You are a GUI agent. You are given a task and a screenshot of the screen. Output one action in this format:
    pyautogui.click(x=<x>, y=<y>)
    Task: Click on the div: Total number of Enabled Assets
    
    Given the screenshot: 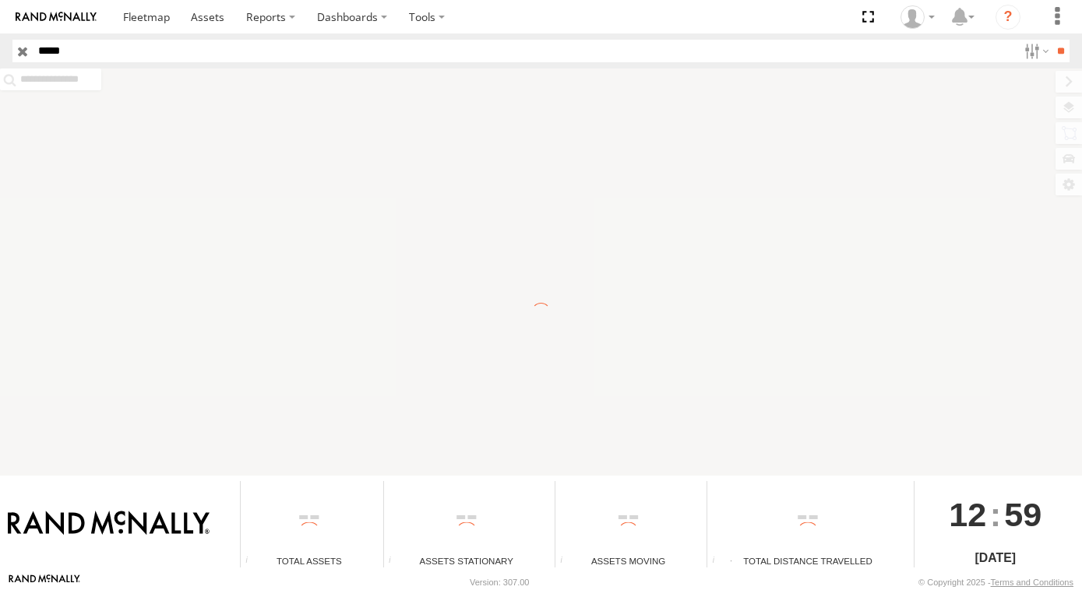 What is the action you would take?
    pyautogui.click(x=252, y=562)
    